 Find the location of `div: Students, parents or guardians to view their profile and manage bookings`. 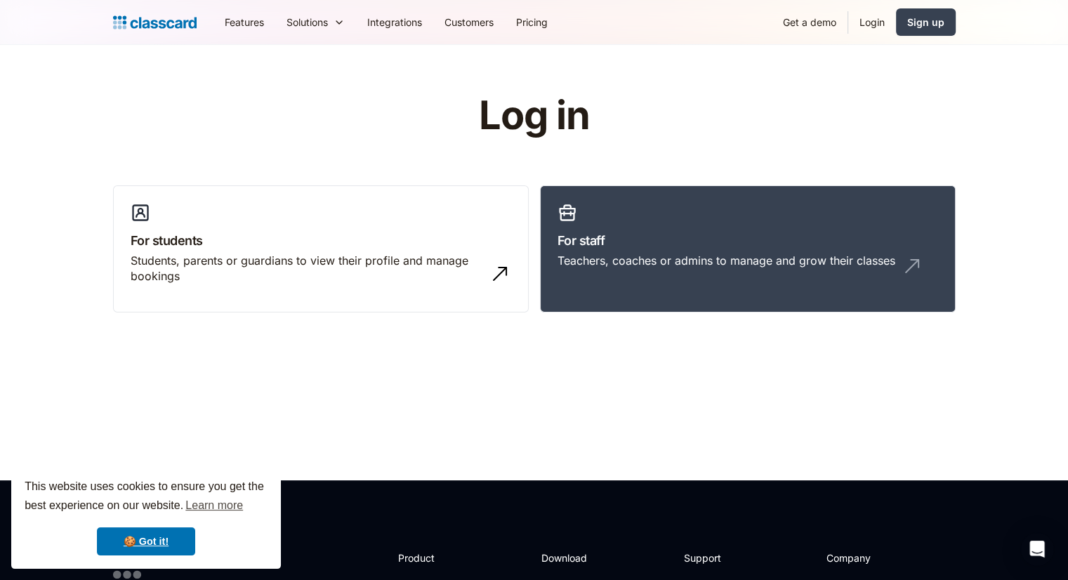

div: Students, parents or guardians to view their profile and manage bookings is located at coordinates (307, 268).